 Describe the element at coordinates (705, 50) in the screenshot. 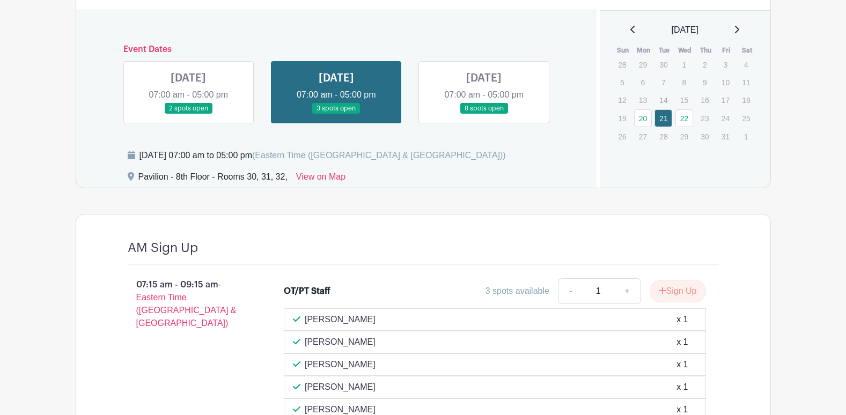

I see `th: Thu` at that location.